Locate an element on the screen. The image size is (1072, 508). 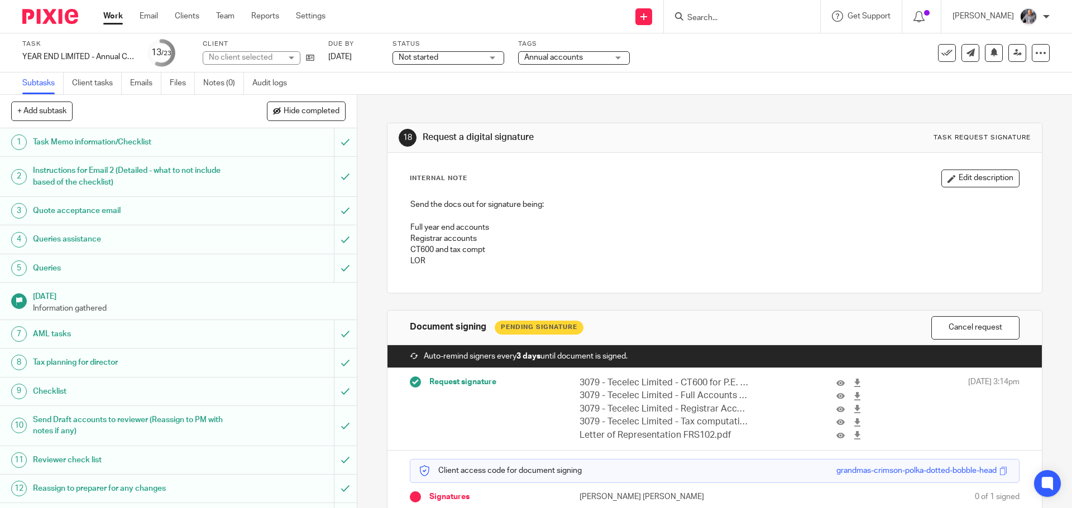
a: Client tasks is located at coordinates (97, 83).